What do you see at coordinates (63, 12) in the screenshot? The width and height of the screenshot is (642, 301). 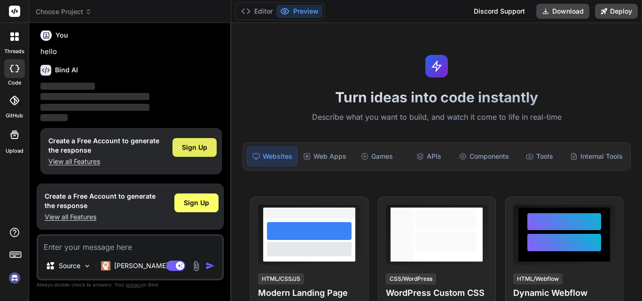 I see `span: Choose Project` at bounding box center [63, 12].